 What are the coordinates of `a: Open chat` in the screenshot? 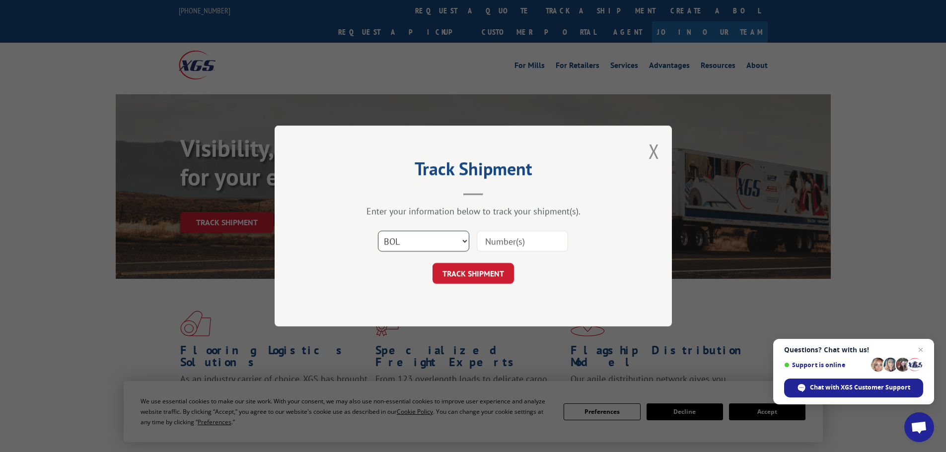 It's located at (919, 427).